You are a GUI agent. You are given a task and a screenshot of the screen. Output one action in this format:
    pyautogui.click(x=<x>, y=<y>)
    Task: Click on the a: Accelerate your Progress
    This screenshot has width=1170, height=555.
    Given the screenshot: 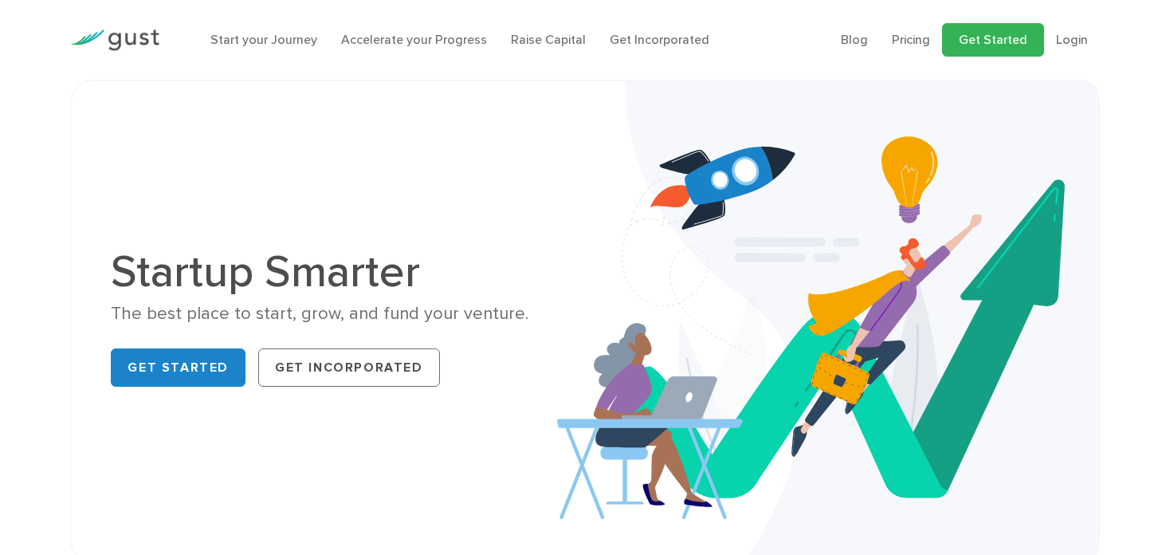 What is the action you would take?
    pyautogui.click(x=414, y=39)
    